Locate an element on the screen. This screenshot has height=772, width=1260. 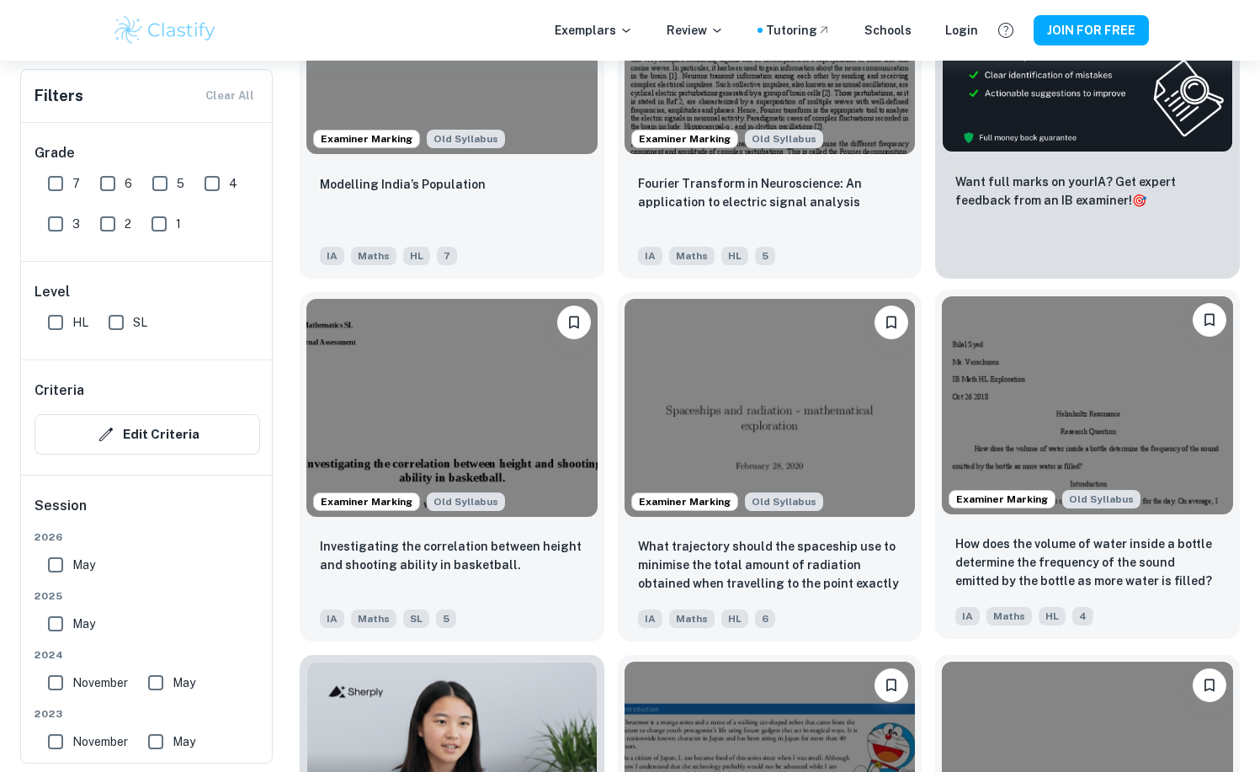
img: Maths IA example thumbnail: Investigating the correlation between he is located at coordinates (452, 407).